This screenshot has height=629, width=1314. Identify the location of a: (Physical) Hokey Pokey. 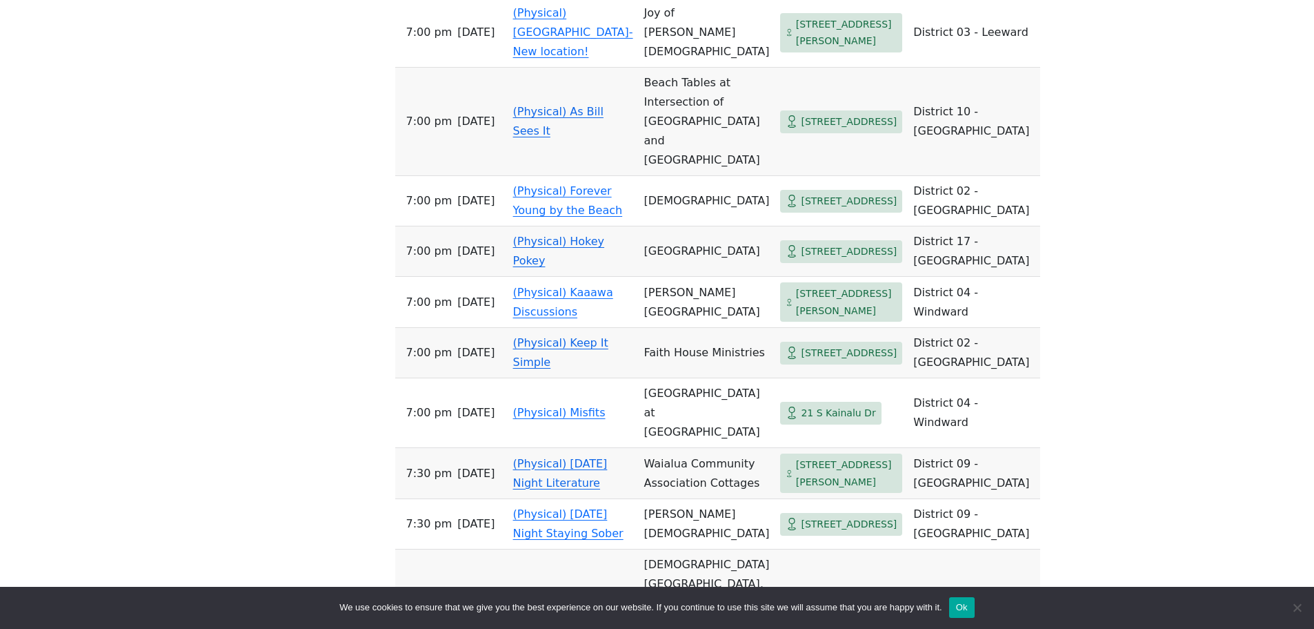
(559, 250).